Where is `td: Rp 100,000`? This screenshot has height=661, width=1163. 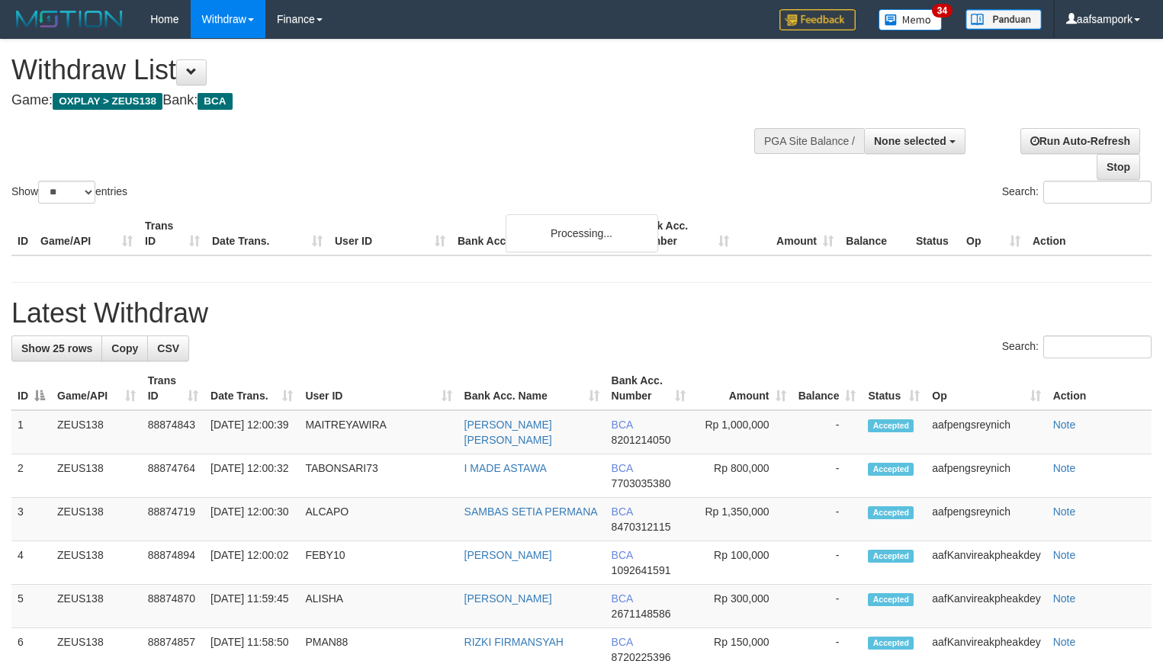
td: Rp 100,000 is located at coordinates (742, 563).